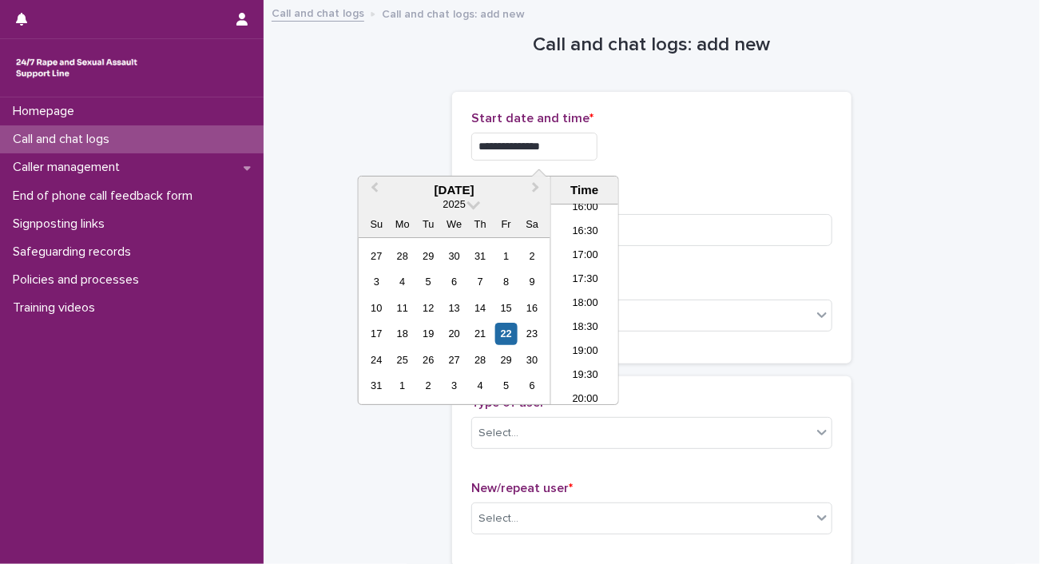 This screenshot has width=1040, height=564. Describe the element at coordinates (376, 256) in the screenshot. I see `div: Choose Sunday, July 27th, 2025` at that location.